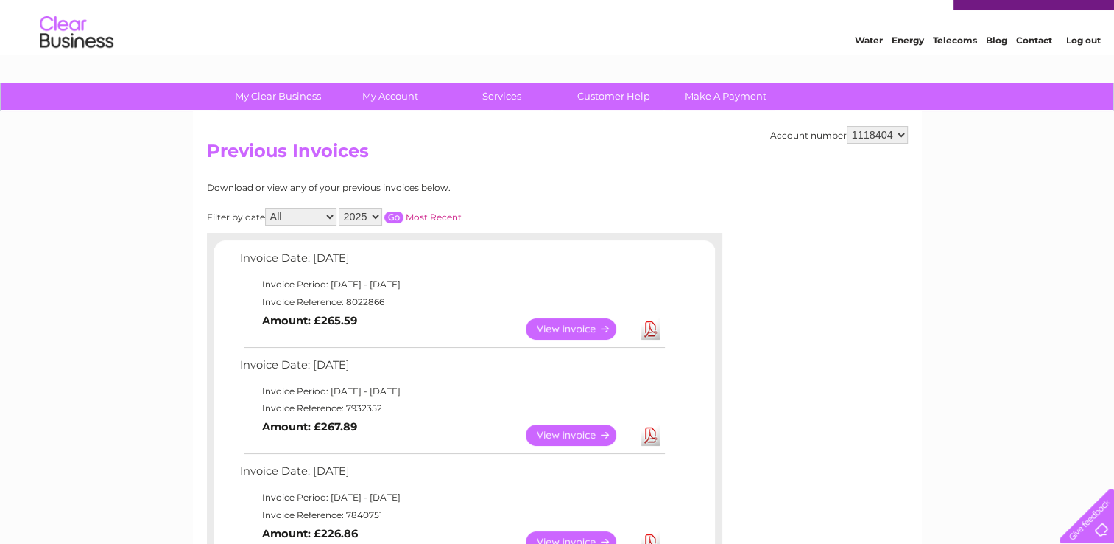 The width and height of the screenshot is (1114, 544). I want to click on b: Amount: £267.89, so click(309, 426).